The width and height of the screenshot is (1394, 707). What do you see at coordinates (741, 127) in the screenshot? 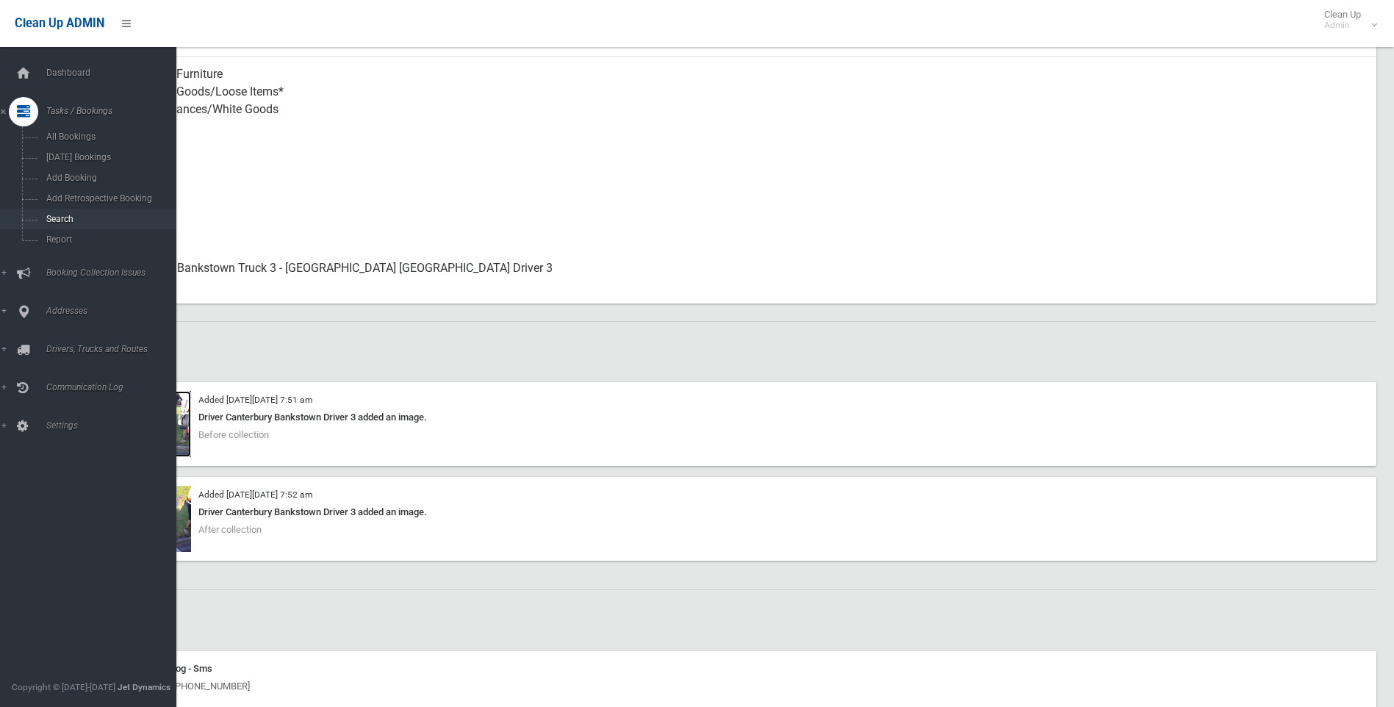
I see `small: Items` at bounding box center [741, 127].